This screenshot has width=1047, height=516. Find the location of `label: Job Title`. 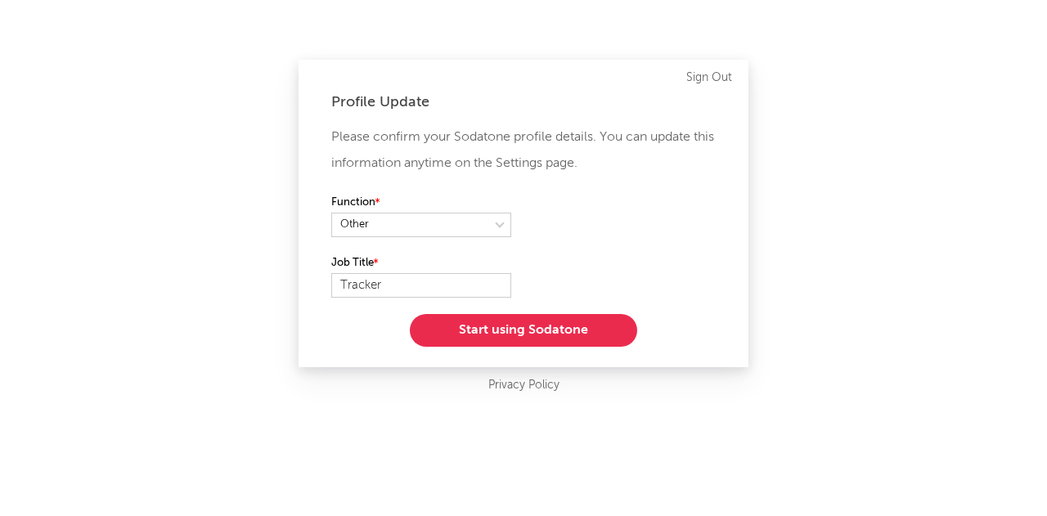

label: Job Title is located at coordinates (421, 263).